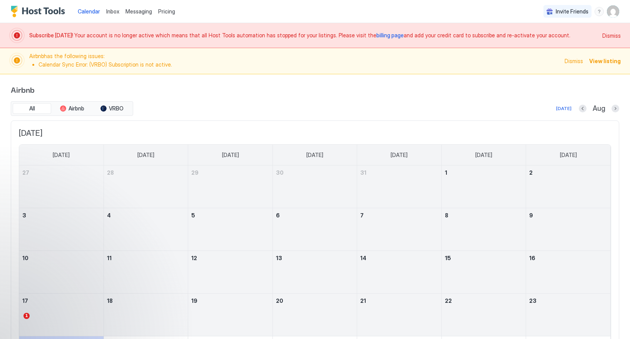 This screenshot has height=339, width=630. Describe the element at coordinates (40, 12) in the screenshot. I see `a: Host Tools Logo` at that location.